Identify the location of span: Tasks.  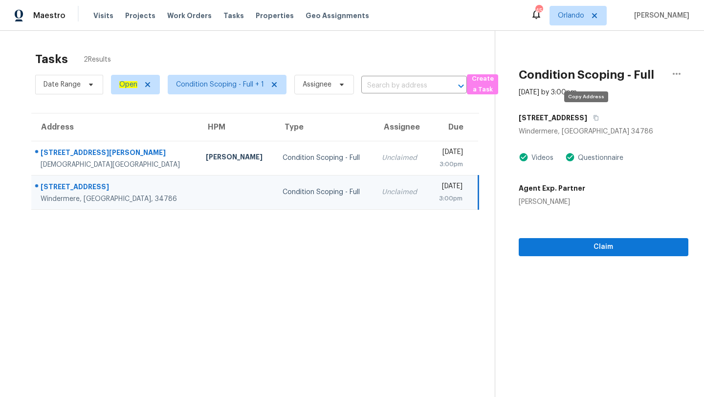
(234, 16).